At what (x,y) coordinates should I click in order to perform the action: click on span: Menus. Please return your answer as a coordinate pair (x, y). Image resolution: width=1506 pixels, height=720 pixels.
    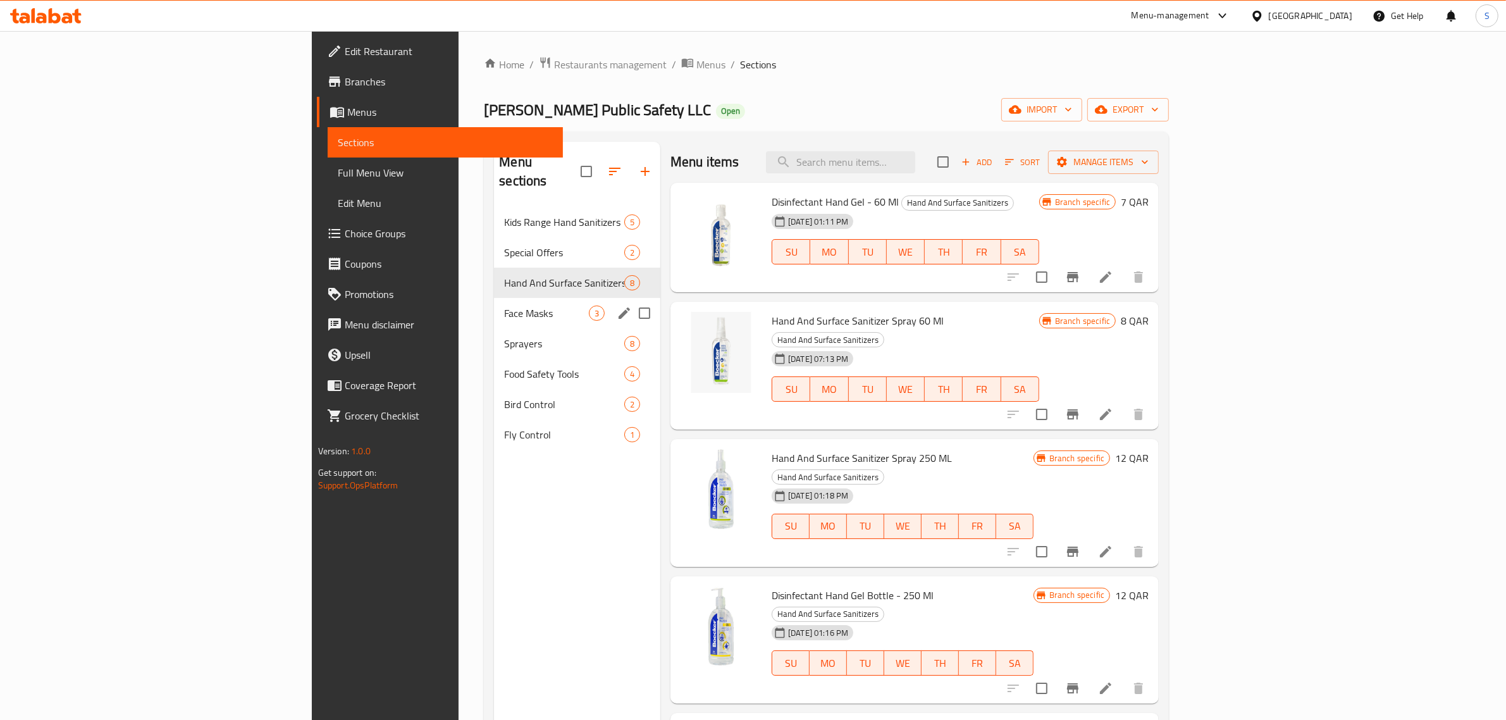
    Looking at the image, I should click on (450, 112).